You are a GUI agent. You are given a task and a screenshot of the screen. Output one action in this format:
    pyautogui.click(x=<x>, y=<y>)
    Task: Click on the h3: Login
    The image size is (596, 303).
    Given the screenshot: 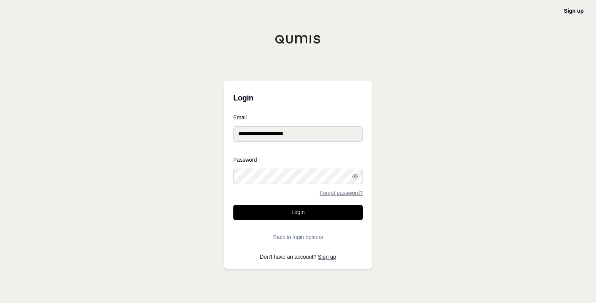 What is the action you would take?
    pyautogui.click(x=298, y=98)
    